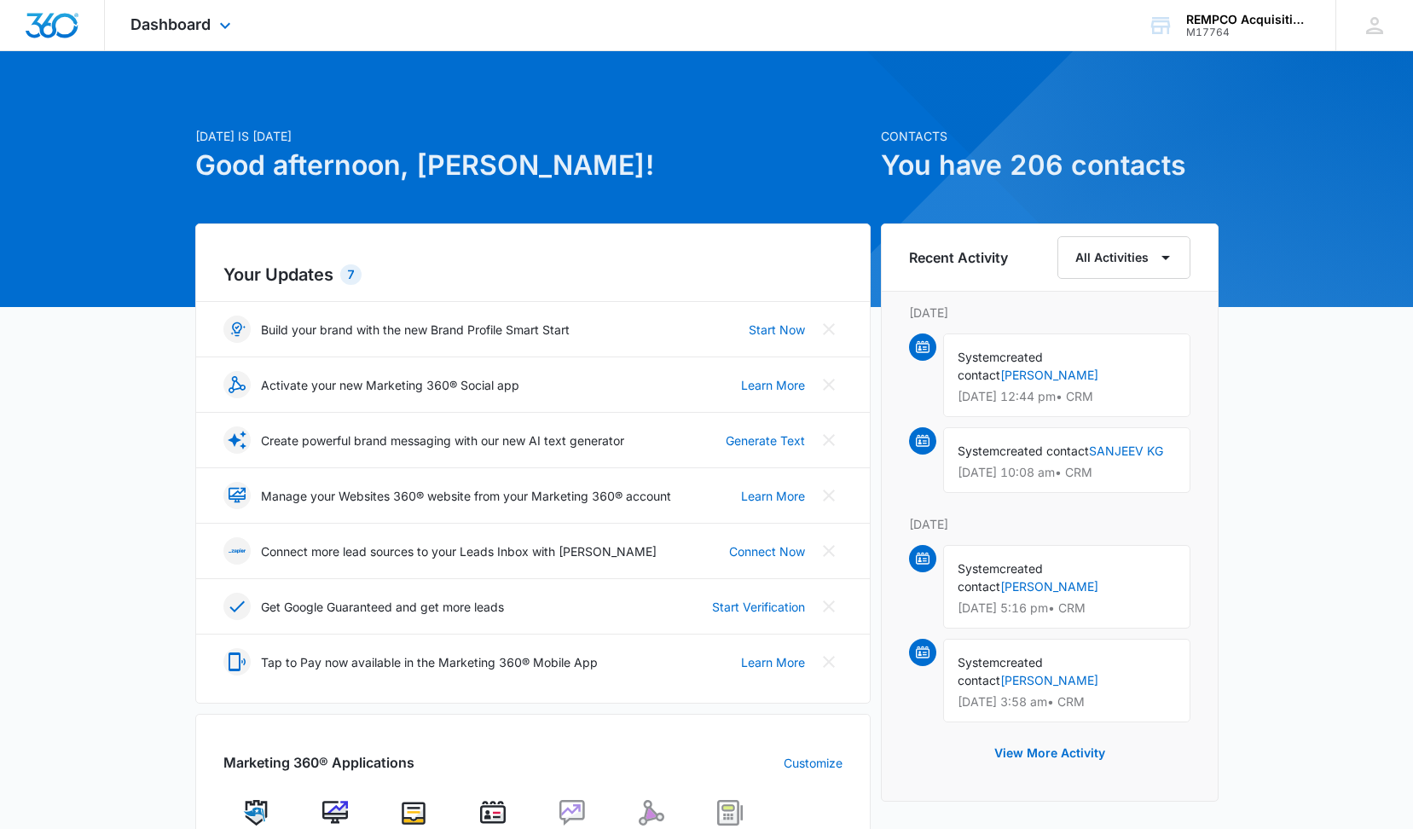 The height and width of the screenshot is (829, 1413). I want to click on div: 7, so click(351, 275).